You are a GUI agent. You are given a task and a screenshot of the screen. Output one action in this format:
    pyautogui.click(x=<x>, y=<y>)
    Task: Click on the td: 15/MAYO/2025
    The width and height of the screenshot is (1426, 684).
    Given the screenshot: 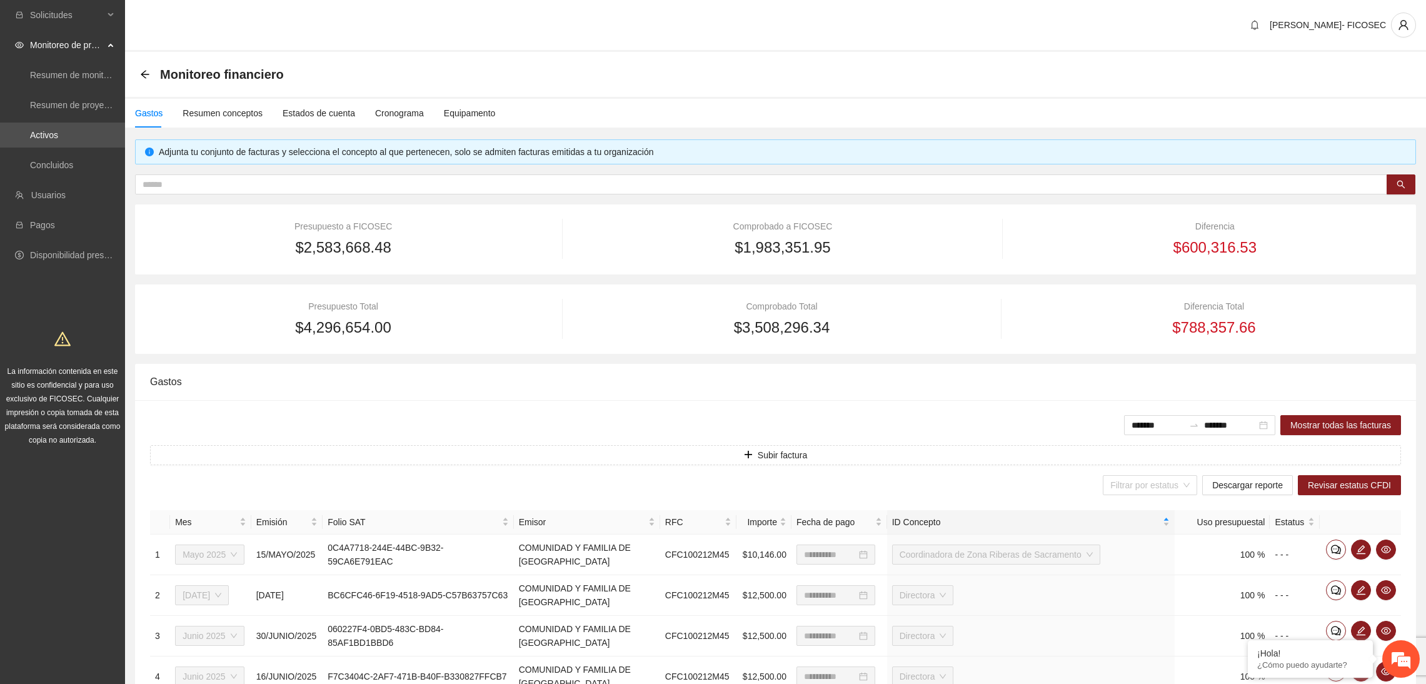 What is the action you would take?
    pyautogui.click(x=287, y=554)
    